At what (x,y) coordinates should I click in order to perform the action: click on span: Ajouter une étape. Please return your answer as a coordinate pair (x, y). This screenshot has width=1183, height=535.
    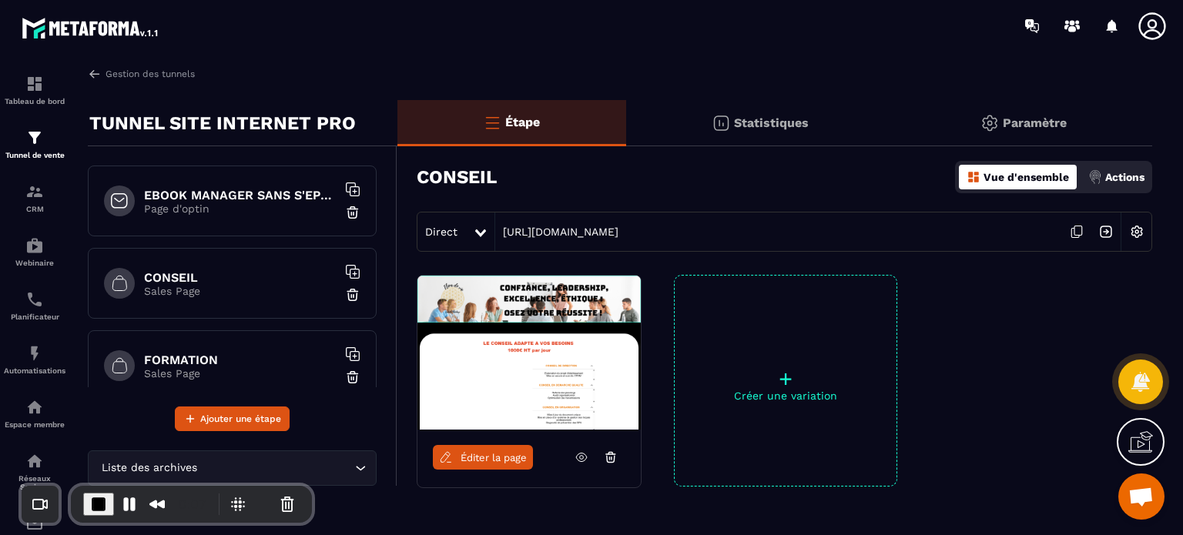
    Looking at the image, I should click on (240, 419).